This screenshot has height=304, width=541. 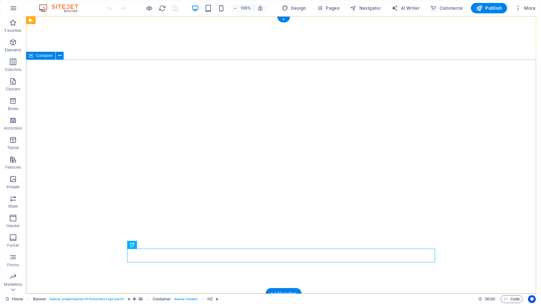 I want to click on p: Slider, so click(x=13, y=207).